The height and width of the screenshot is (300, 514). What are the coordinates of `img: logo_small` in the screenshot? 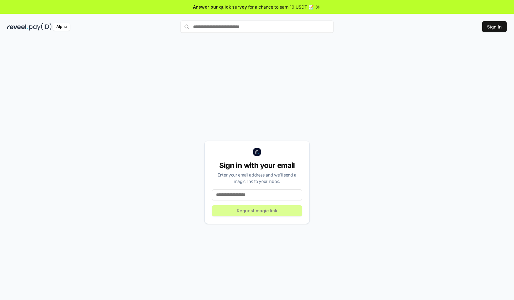 It's located at (257, 152).